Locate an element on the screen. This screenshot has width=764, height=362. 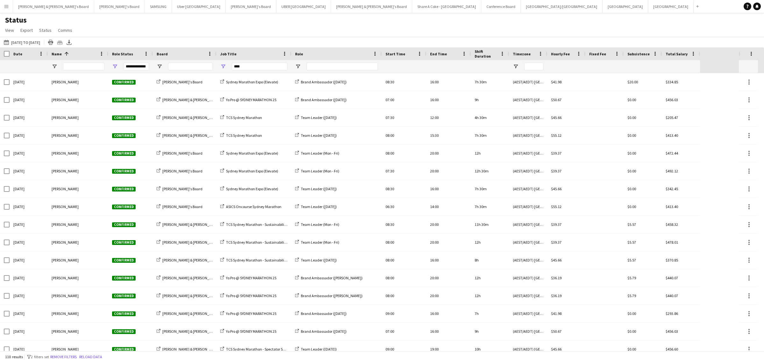
span: End Time is located at coordinates (438, 54).